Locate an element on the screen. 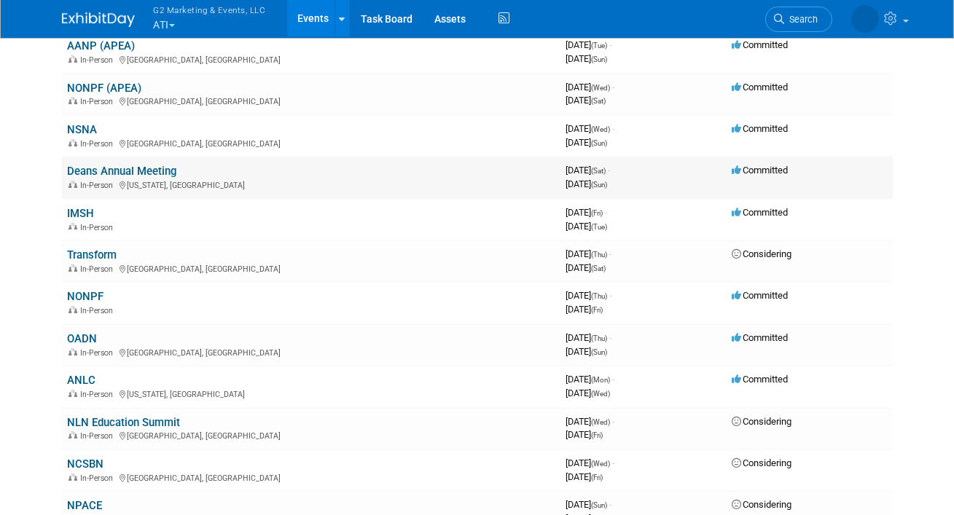 This screenshot has height=515, width=954. img: ExhibitDay is located at coordinates (98, 20).